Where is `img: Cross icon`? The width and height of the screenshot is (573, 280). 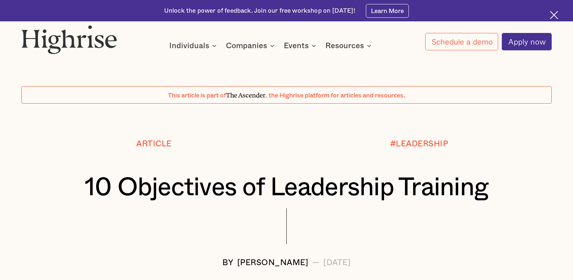
img: Cross icon is located at coordinates (554, 15).